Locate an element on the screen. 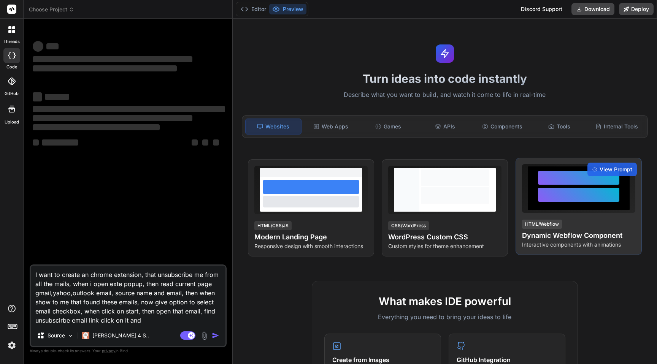 This screenshot has height=364, width=657. label: threads is located at coordinates (11, 41).